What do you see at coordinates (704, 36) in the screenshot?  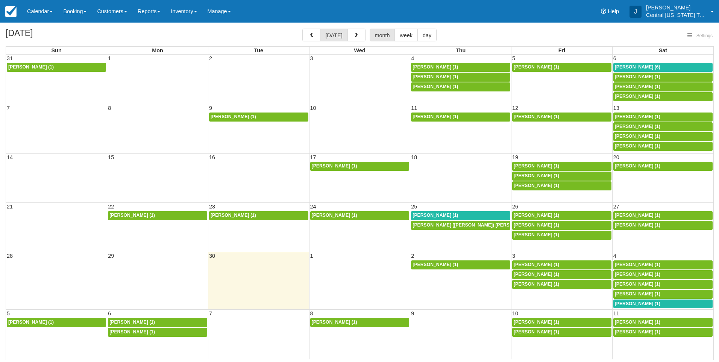 I see `span: Settings` at bounding box center [704, 36].